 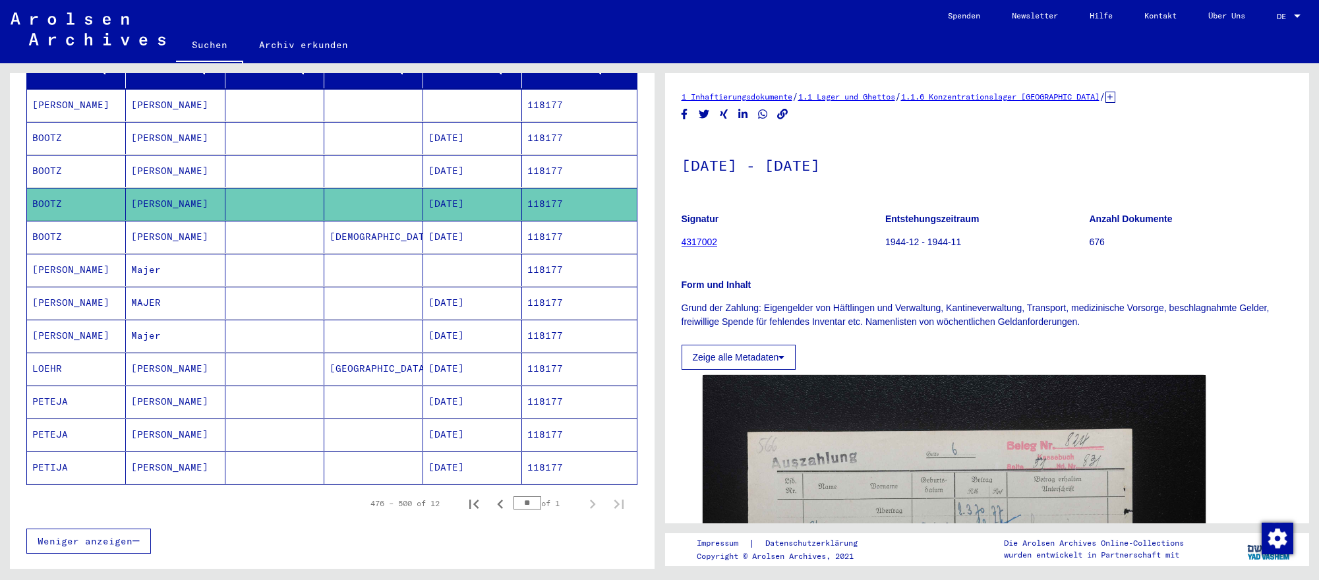 What do you see at coordinates (847, 96) in the screenshot?
I see `a: 1.1 Lager und Ghettos` at bounding box center [847, 96].